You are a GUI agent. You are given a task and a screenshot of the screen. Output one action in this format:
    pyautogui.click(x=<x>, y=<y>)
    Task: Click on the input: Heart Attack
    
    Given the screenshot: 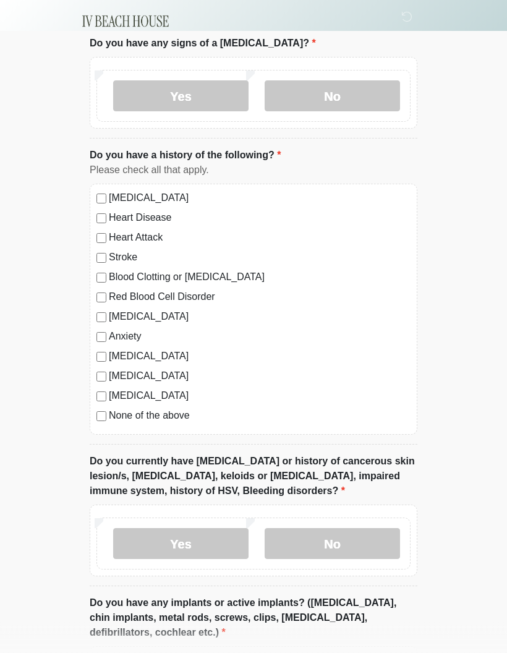 What is the action you would take?
    pyautogui.click(x=101, y=239)
    